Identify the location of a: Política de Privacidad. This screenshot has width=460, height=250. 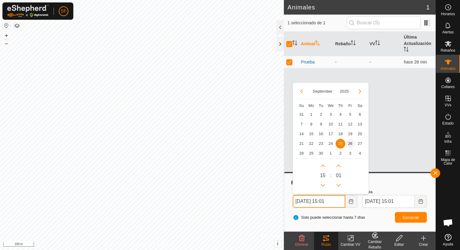
(128, 245).